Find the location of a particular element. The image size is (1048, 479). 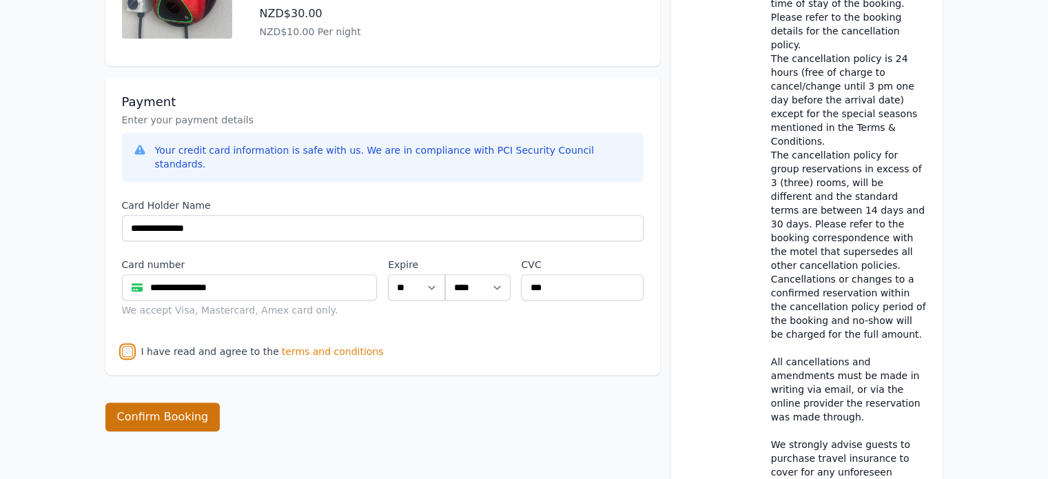

p: NZD$10.00 Per night is located at coordinates (408, 32).